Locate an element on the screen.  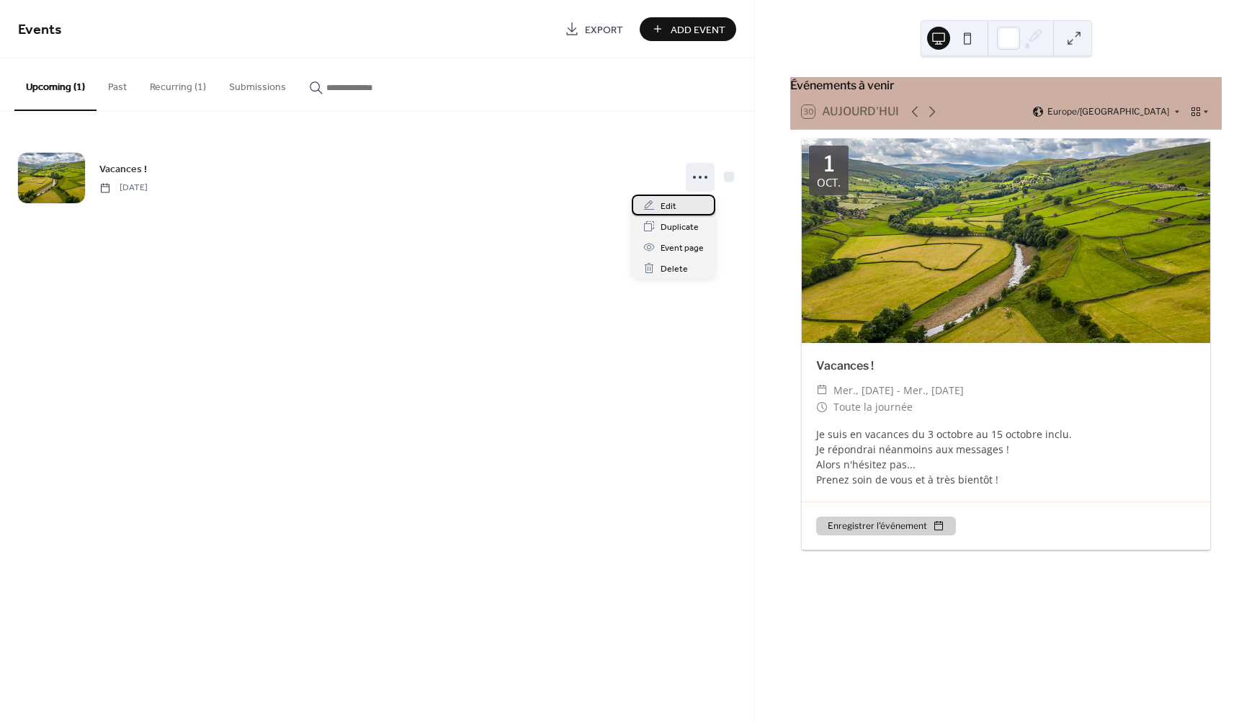
div: Vacances ! is located at coordinates (1006, 366).